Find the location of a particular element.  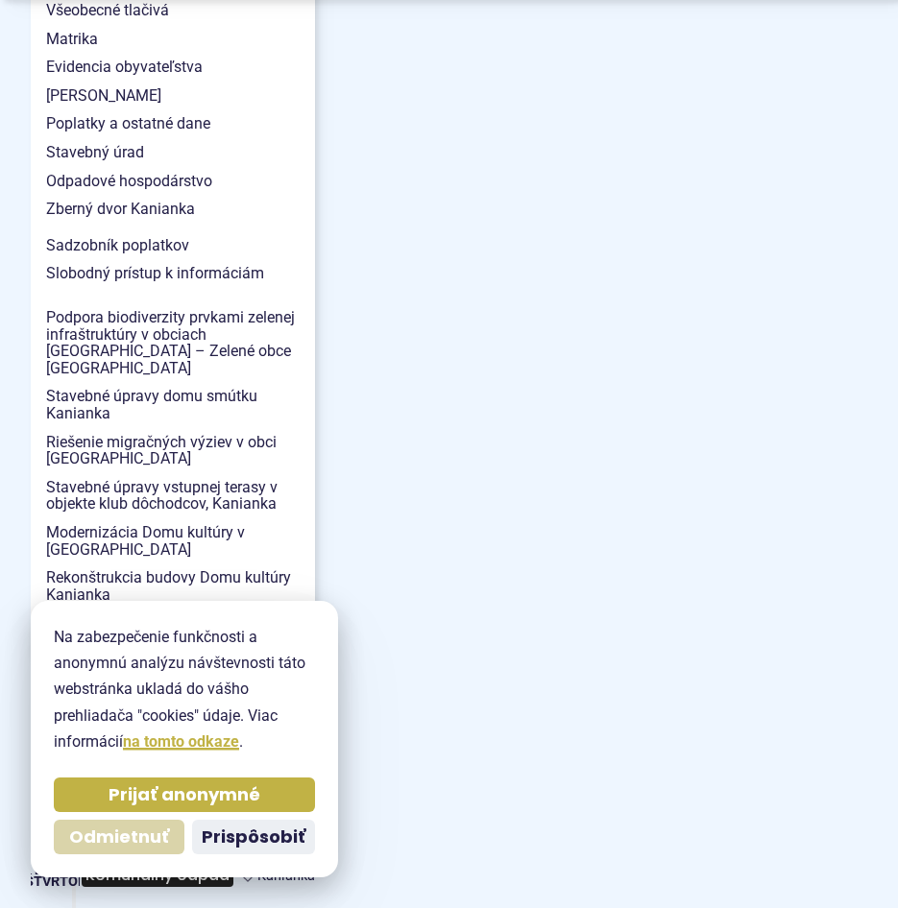

a: na tomto odkaze is located at coordinates (181, 741).